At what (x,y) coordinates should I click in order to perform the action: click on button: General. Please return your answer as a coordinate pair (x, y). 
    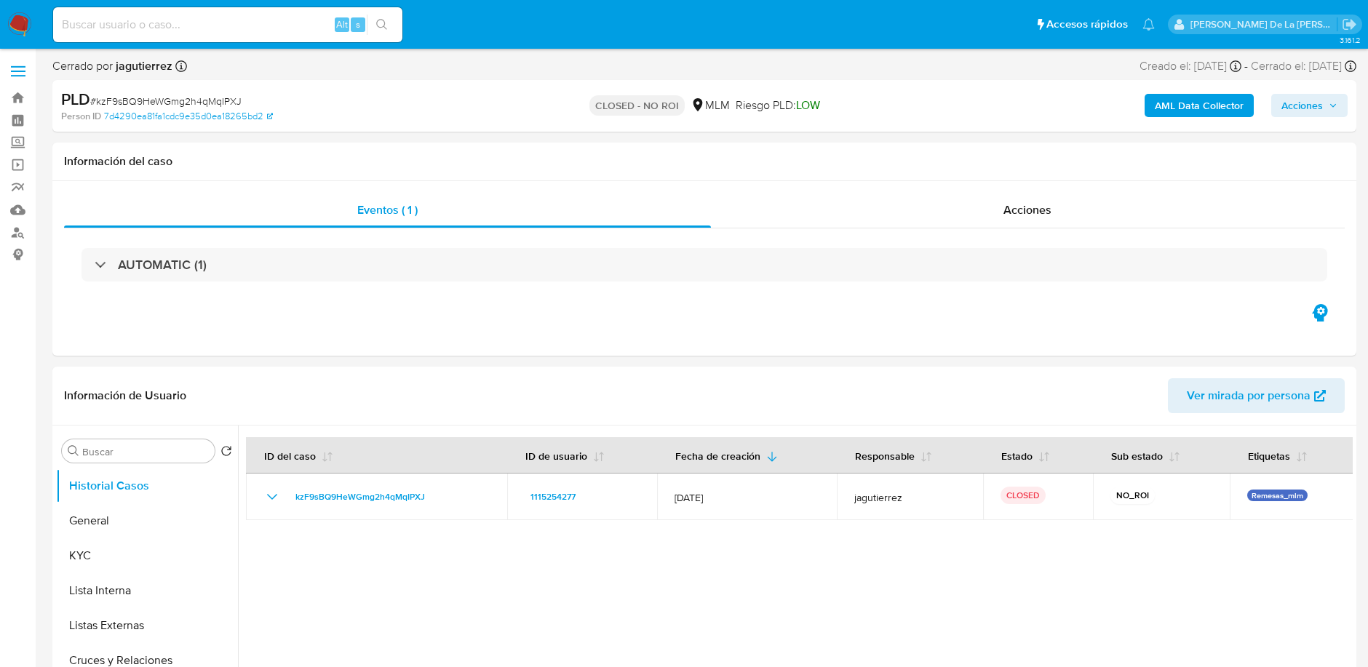
    Looking at the image, I should click on (147, 521).